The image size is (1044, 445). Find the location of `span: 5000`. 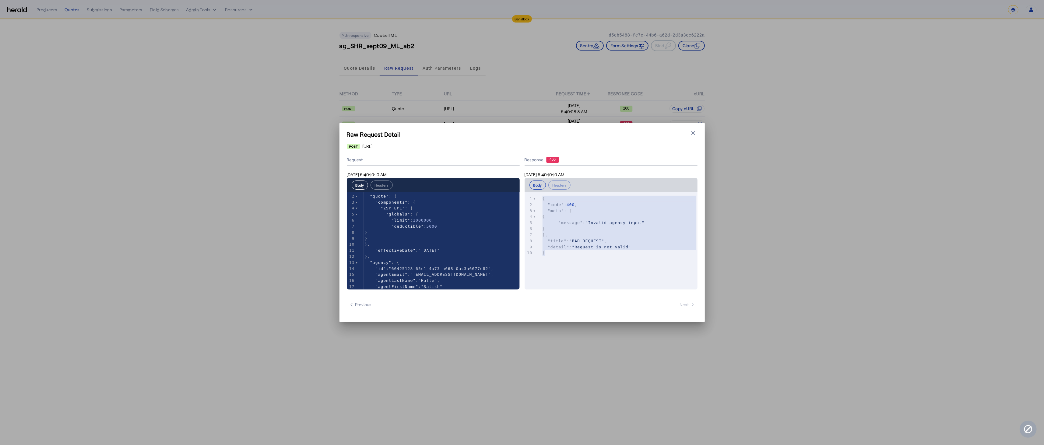

span: 5000 is located at coordinates (432, 226).